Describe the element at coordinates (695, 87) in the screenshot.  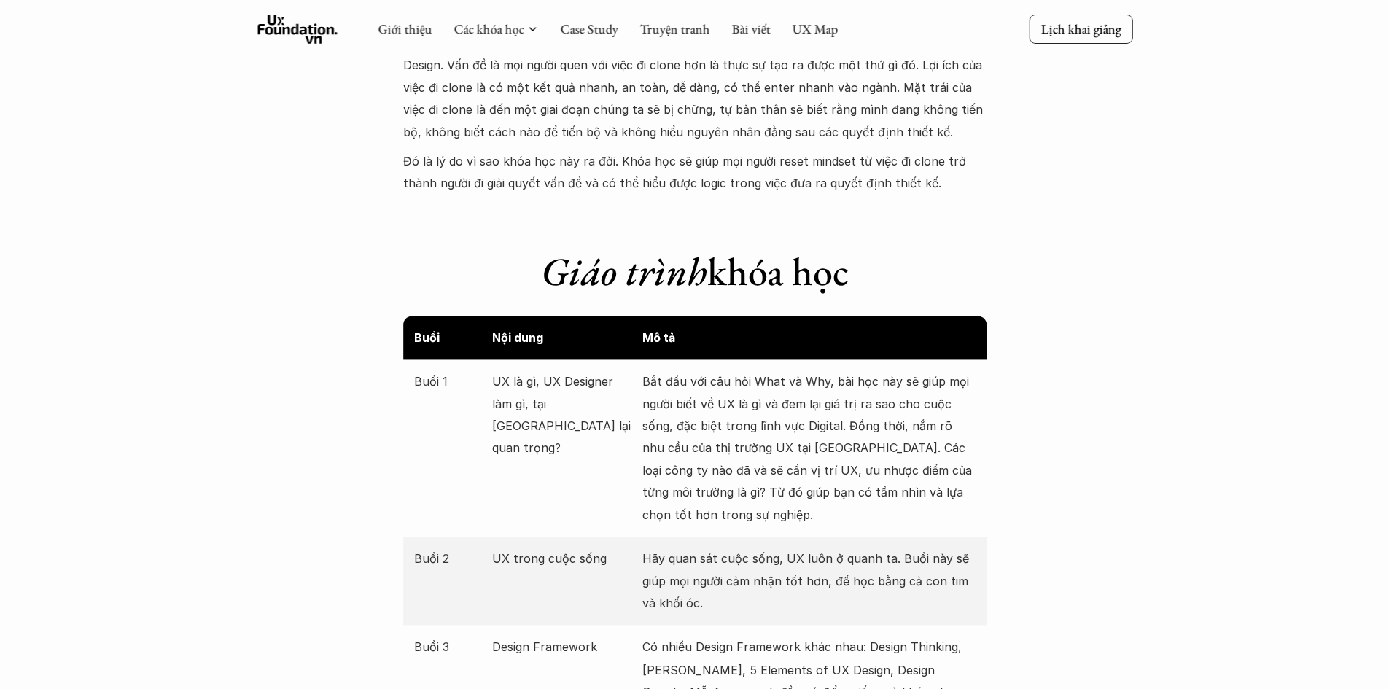
I see `p: Khóa học này ra đời để giải quyết vấn đề của ngành Product nói chung, không chỉ riêng cho Product...` at that location.